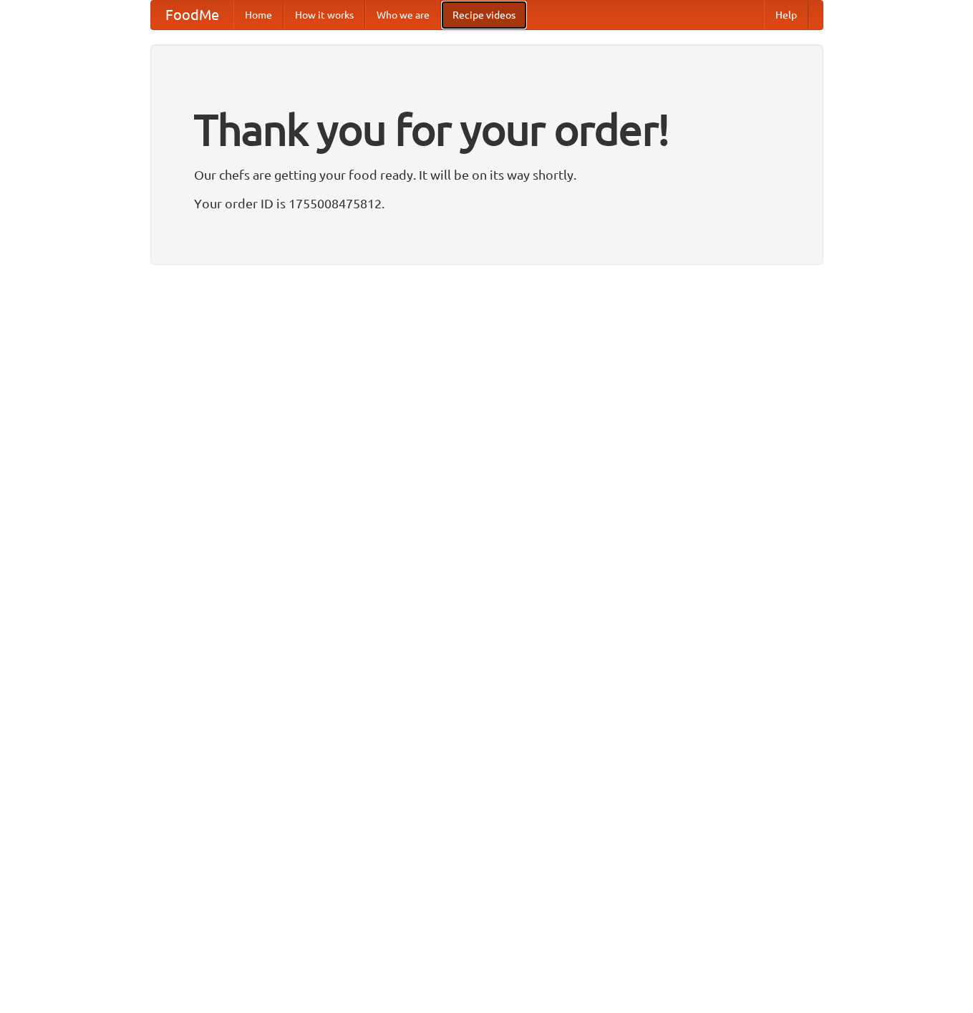 This screenshot has width=973, height=1013. I want to click on a: Recipe videos, so click(484, 15).